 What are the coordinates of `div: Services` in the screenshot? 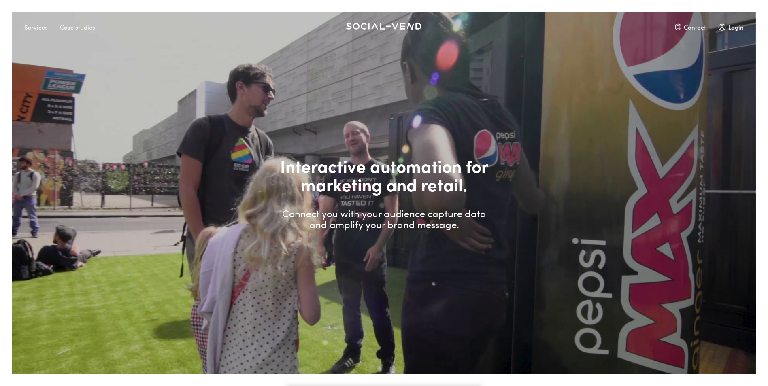 It's located at (36, 27).